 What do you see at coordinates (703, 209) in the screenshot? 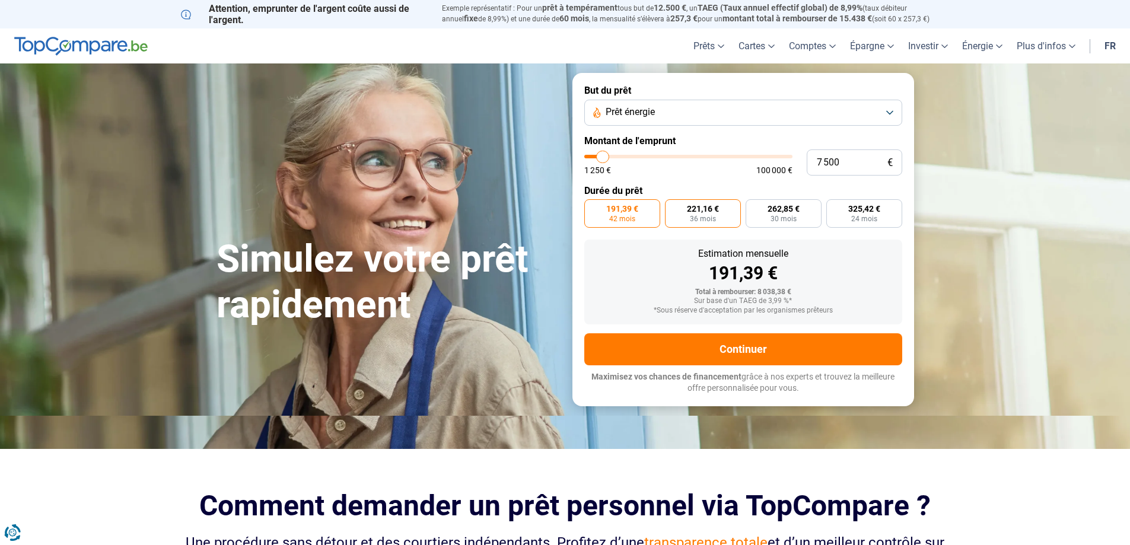
I see `span: 221,16 €` at bounding box center [703, 209].